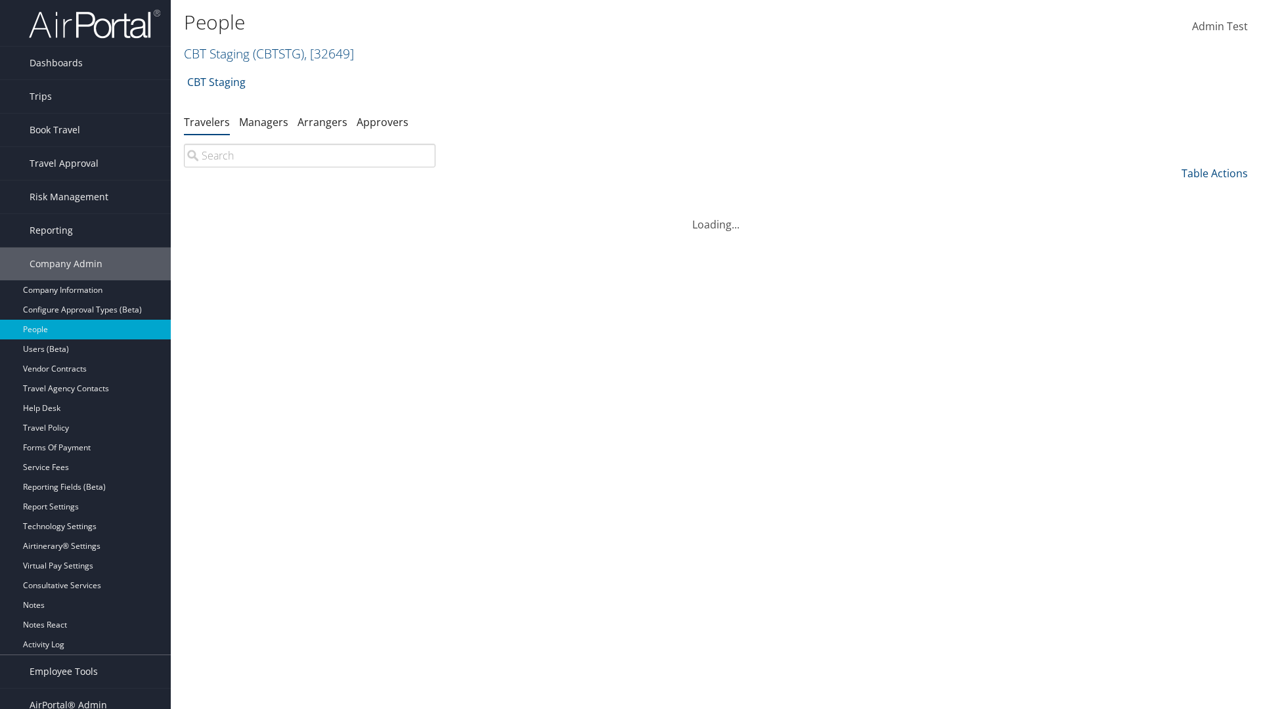 This screenshot has width=1261, height=709. I want to click on a: Table Actions, so click(1214, 173).